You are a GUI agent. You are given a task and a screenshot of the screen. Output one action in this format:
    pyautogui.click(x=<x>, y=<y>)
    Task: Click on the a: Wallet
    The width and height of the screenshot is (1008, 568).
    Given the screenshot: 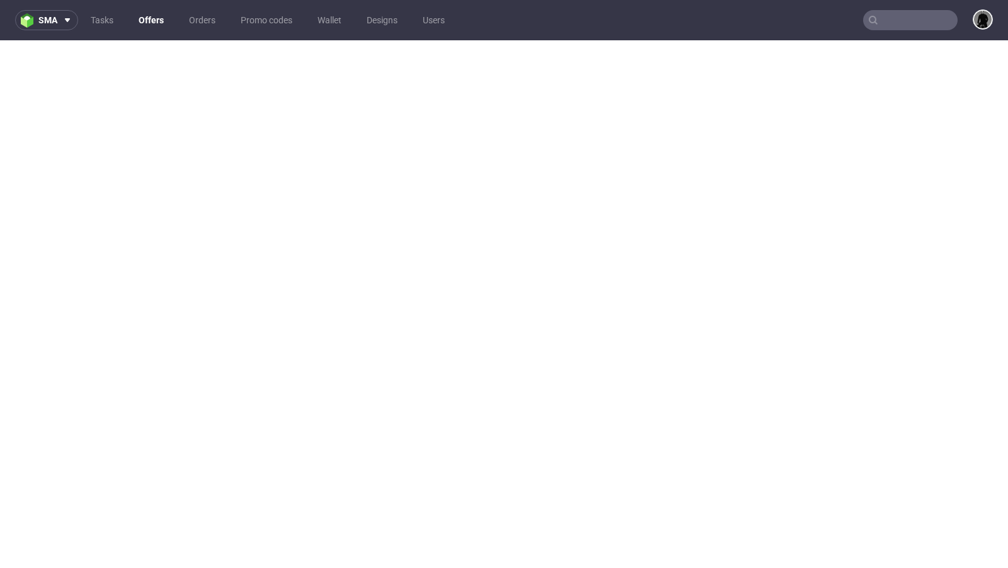 What is the action you would take?
    pyautogui.click(x=329, y=20)
    